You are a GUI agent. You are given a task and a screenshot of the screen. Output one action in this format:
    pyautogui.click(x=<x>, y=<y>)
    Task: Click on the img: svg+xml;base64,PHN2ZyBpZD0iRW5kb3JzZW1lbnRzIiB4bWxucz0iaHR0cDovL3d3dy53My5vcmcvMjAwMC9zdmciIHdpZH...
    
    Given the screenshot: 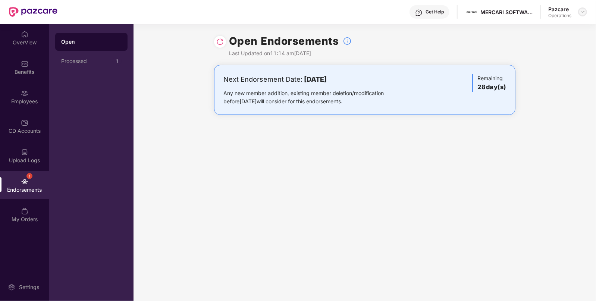 What is the action you would take?
    pyautogui.click(x=25, y=182)
    